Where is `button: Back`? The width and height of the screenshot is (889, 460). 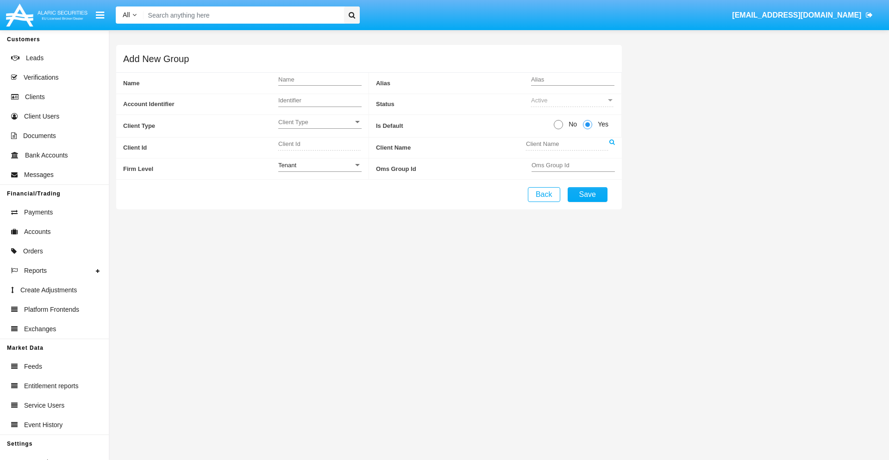
button: Back is located at coordinates (544, 194).